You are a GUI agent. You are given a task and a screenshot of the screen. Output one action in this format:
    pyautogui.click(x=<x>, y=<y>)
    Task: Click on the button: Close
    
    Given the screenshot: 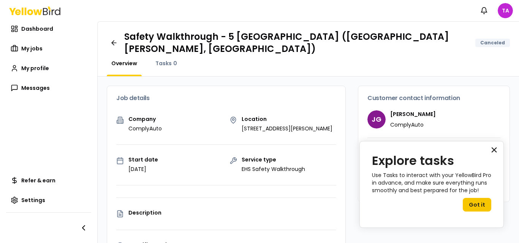 What is the action you would take?
    pyautogui.click(x=494, y=150)
    